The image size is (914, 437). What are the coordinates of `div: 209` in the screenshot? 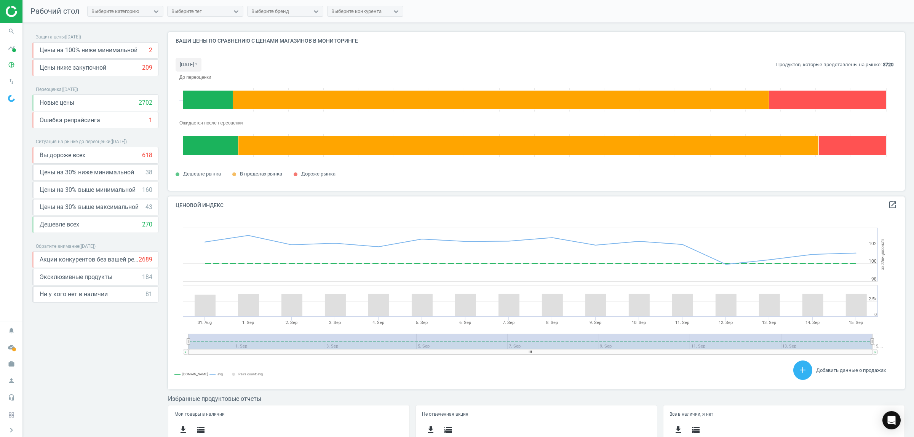 It's located at (147, 68).